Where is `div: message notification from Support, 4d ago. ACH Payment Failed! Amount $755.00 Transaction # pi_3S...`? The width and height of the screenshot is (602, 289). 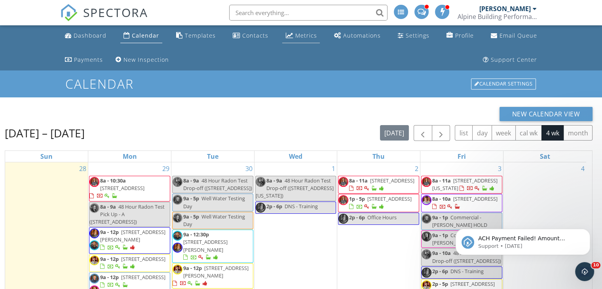 div: message notification from Support, 4d ago. ACH Payment Failed! Amount $755.00 Transaction # pi_3S... is located at coordinates (79, 30).